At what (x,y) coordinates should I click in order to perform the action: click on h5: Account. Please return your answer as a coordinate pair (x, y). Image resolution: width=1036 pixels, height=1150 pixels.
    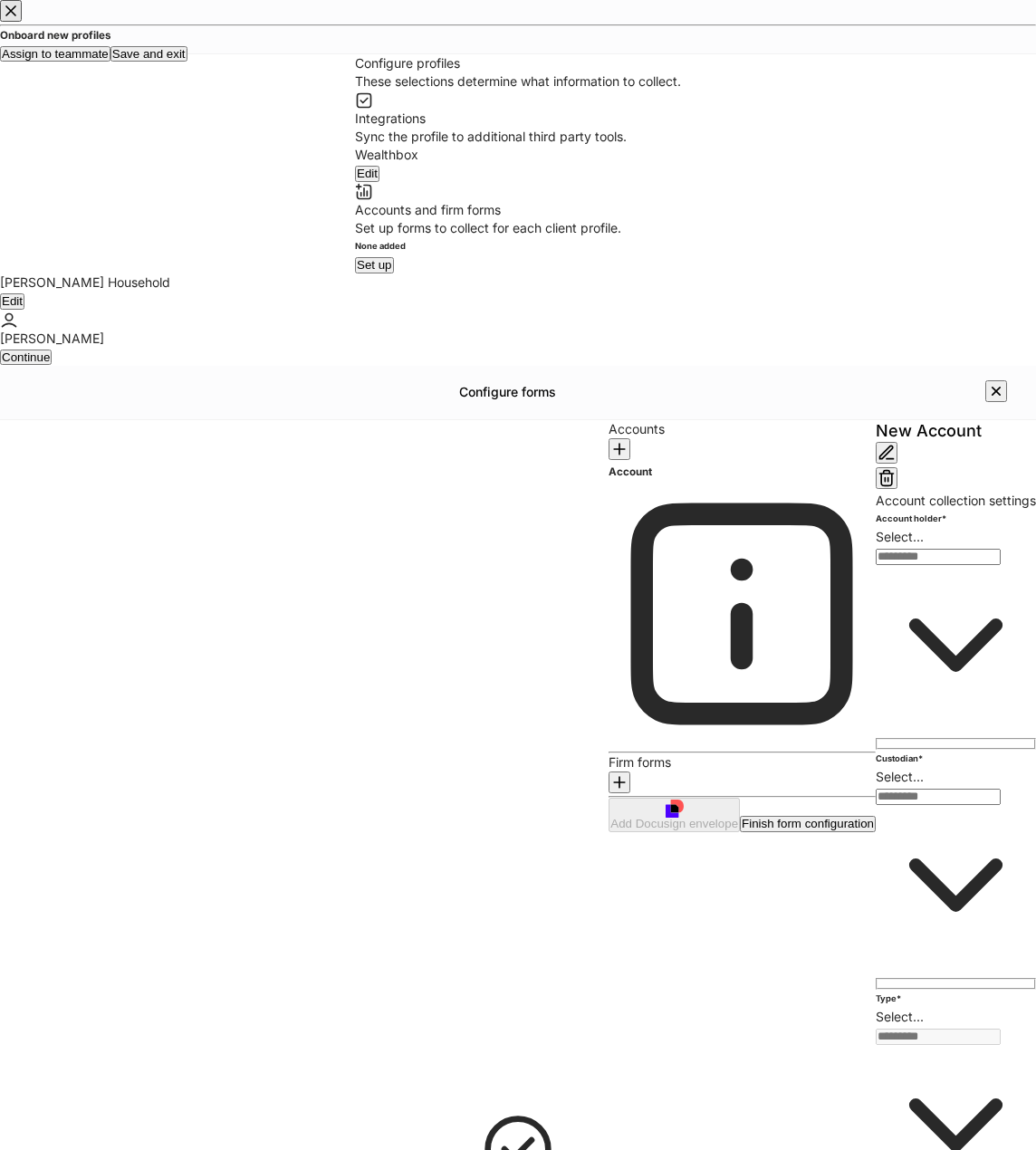
    Looking at the image, I should click on (742, 472).